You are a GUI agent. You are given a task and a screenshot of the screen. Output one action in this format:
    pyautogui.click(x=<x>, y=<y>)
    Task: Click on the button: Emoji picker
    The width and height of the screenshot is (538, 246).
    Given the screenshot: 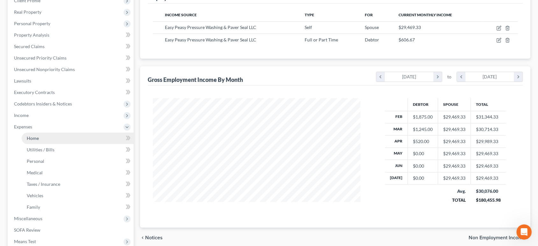 What is the action you would take?
    pyautogui.click(x=12, y=200)
    